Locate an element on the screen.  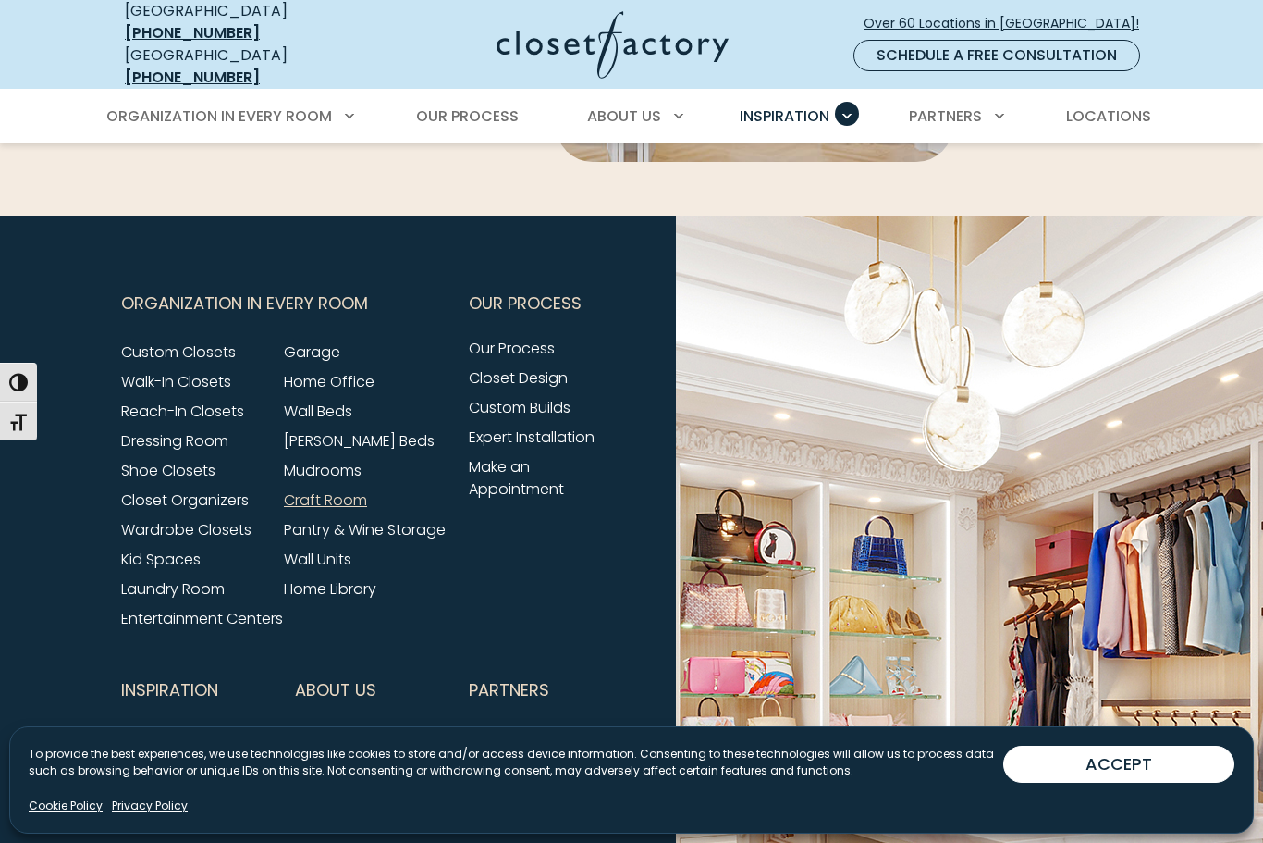
a: Wall Units is located at coordinates (317, 559).